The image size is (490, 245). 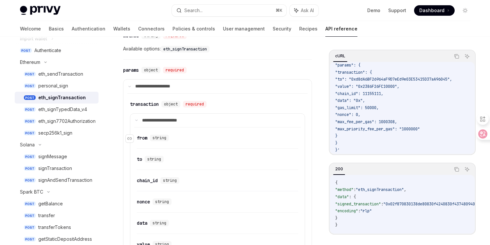 I want to click on a: POSTsignTransaction, so click(x=57, y=168).